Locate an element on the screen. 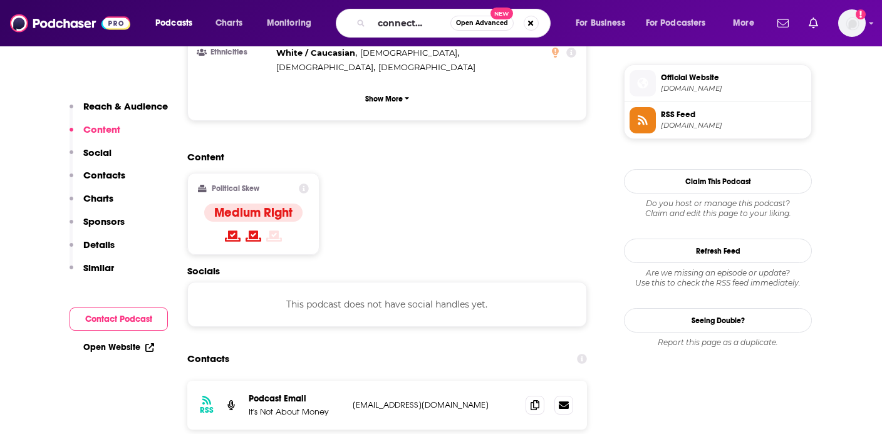 The width and height of the screenshot is (882, 434). p: Show More is located at coordinates (384, 99).